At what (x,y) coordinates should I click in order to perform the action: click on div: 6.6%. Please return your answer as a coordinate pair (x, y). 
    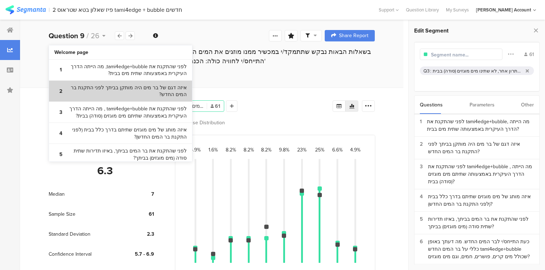
    Looking at the image, I should click on (337, 150).